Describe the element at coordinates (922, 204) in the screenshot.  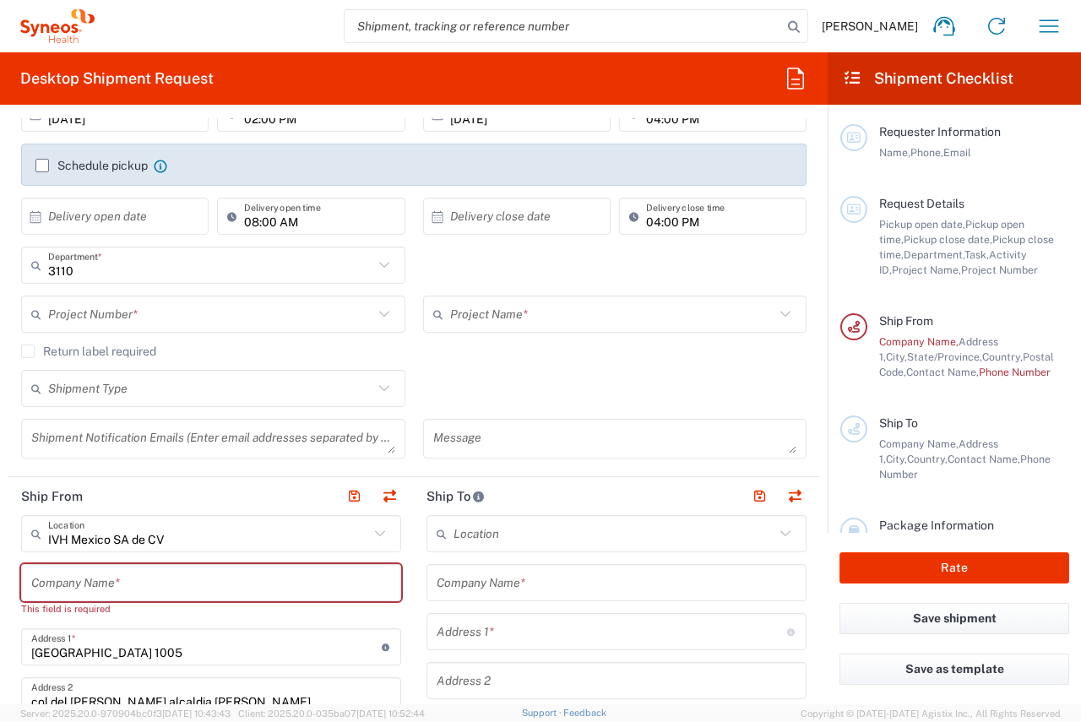
I see `span: Request Details` at that location.